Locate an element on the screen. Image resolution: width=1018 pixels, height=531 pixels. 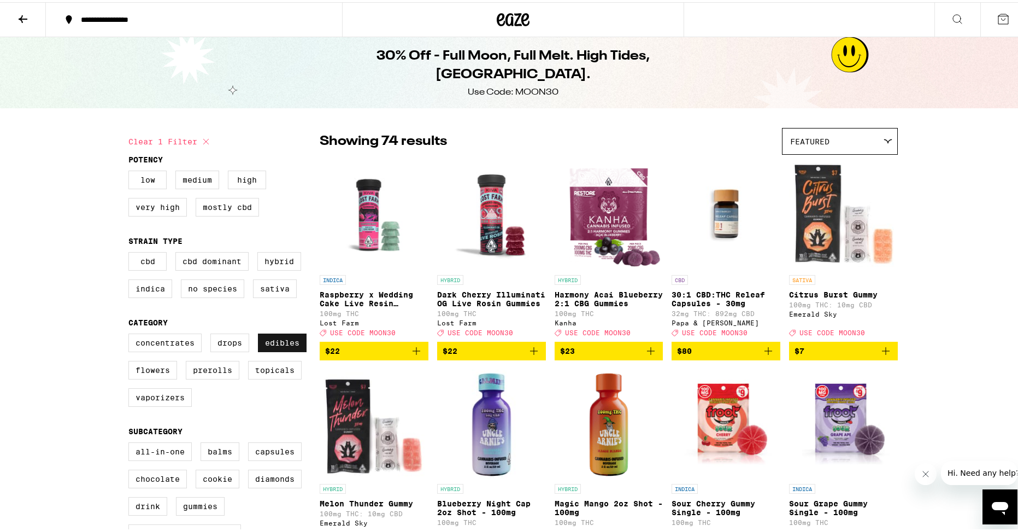
img: Uncle Arnie's - Blueberry Night Cap 2oz Shot - 100mg is located at coordinates (491, 421).